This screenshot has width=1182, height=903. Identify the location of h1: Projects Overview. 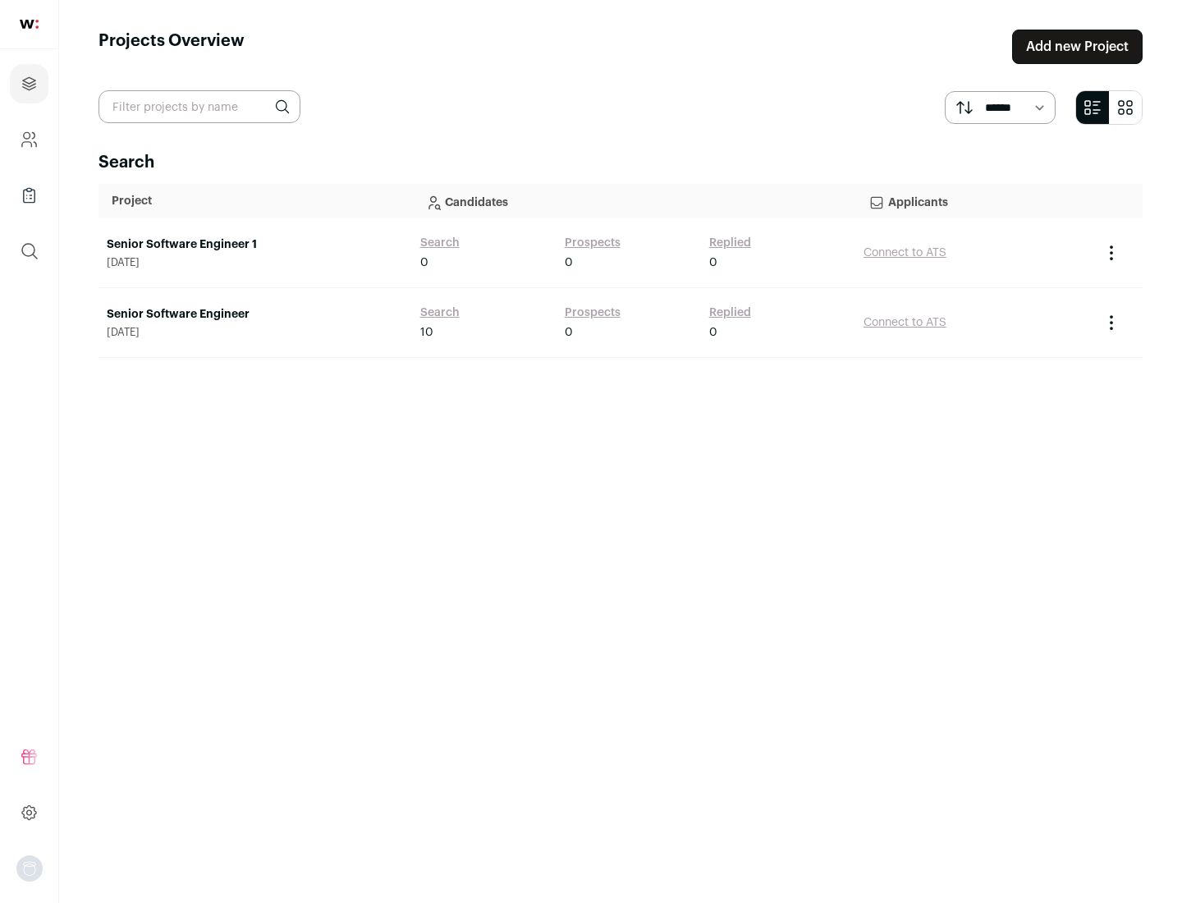
(172, 47).